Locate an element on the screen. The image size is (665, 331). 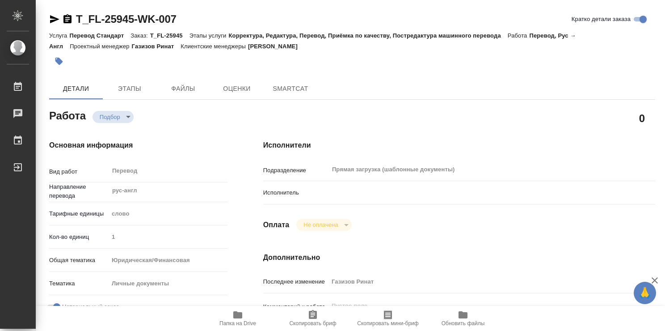
span: Нотариальный заказ is located at coordinates (90, 306).